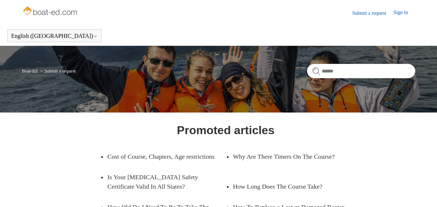 The height and width of the screenshot is (207, 437). I want to click on a: Sign in, so click(404, 13).